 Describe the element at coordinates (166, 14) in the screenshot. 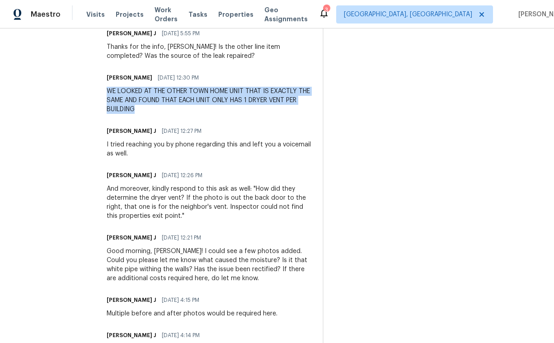

I see `span: Work Orders` at that location.